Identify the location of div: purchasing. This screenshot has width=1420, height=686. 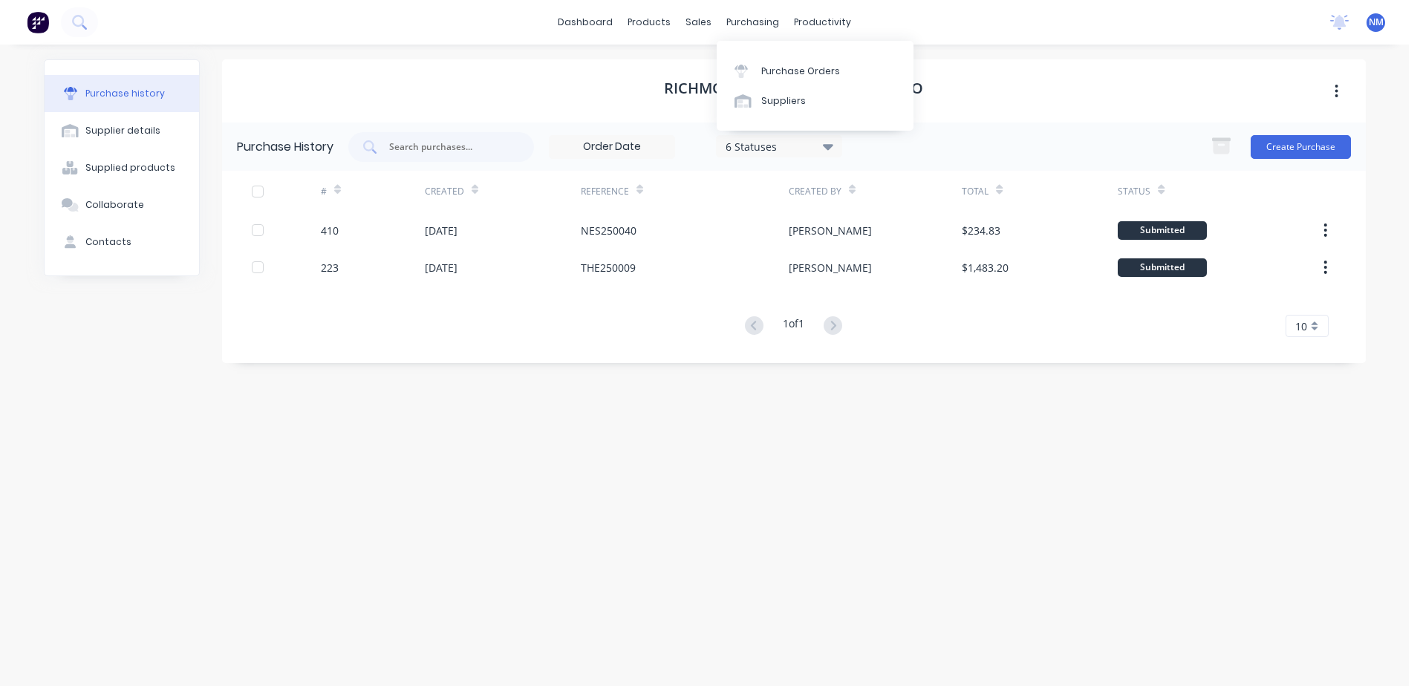
(752, 22).